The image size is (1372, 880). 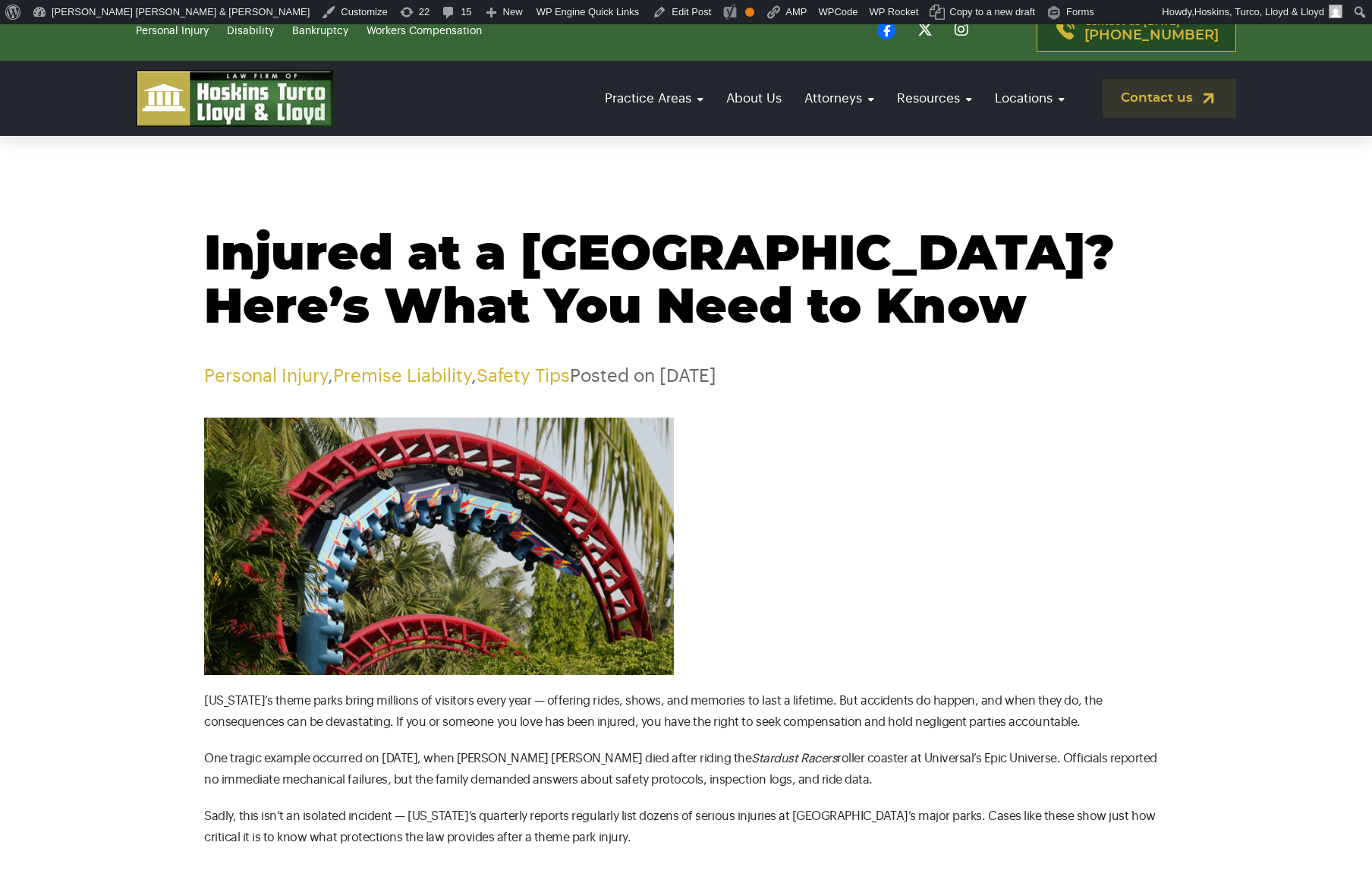 I want to click on div: OK, so click(x=750, y=12).